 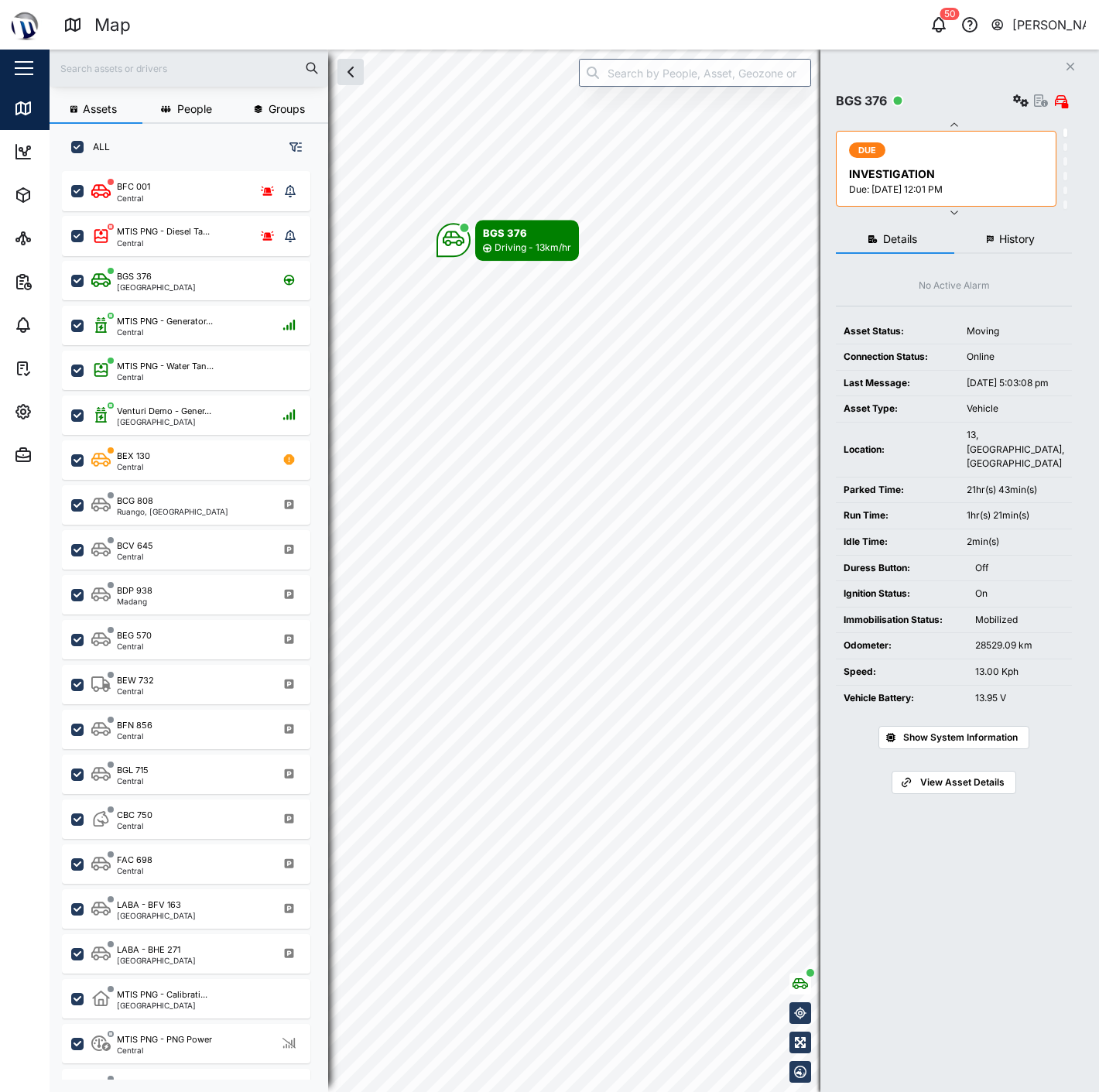 What do you see at coordinates (950, 14) in the screenshot?
I see `div: 50` at bounding box center [950, 14].